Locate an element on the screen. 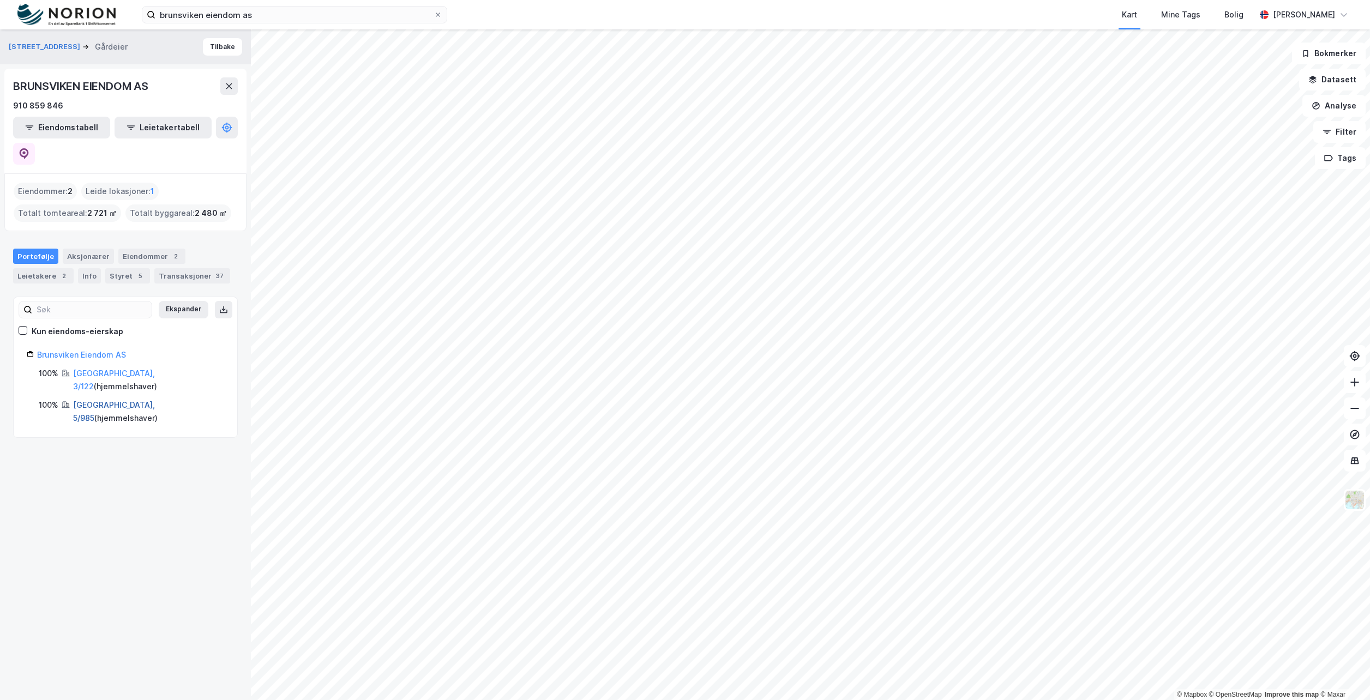 Image resolution: width=1370 pixels, height=700 pixels. button: Leietakertabell is located at coordinates (163, 128).